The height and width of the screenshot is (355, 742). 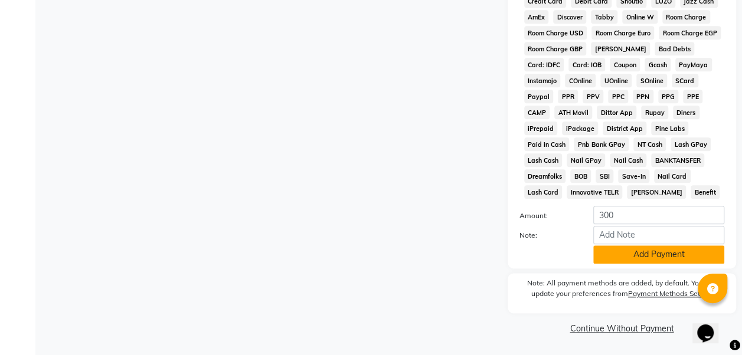 What do you see at coordinates (685, 80) in the screenshot?
I see `span: SCard` at bounding box center [685, 80].